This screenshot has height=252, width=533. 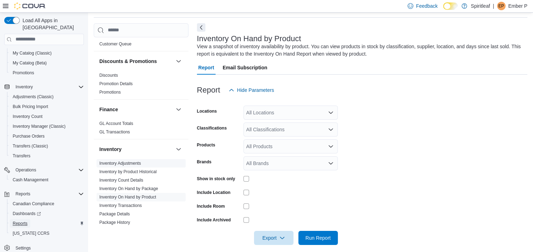 I want to click on span: My Catalog (Beta), so click(x=47, y=63).